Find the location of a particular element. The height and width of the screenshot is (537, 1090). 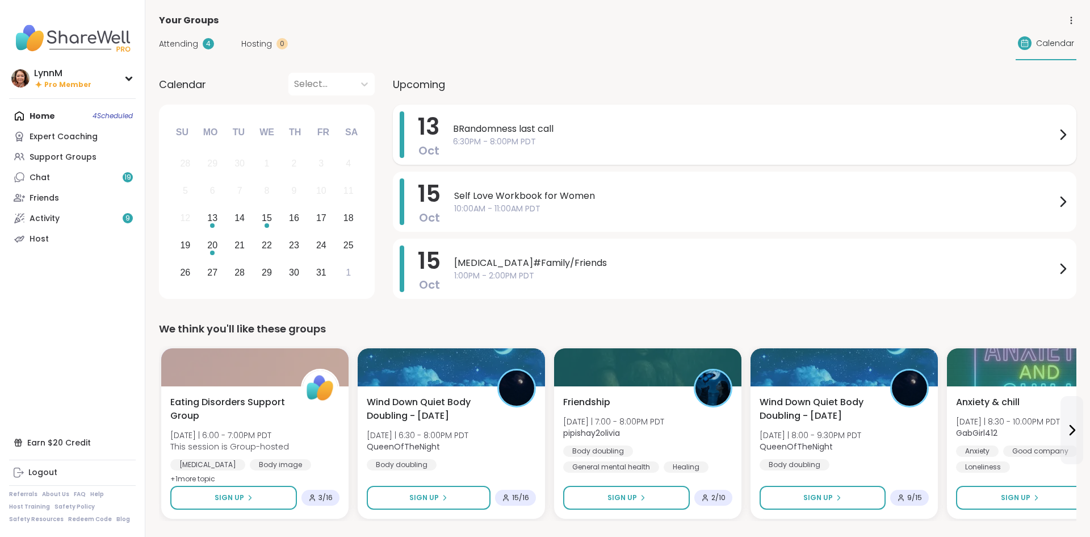

div: Choose Sunday, October 19th, 2025 is located at coordinates (185, 245).